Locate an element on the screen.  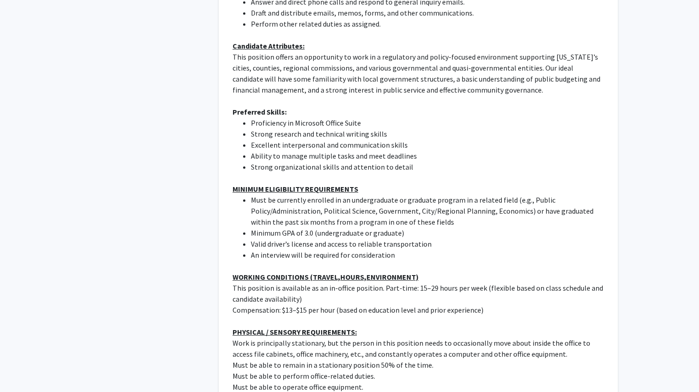
p: Work is principally stationary, but the person in this position needs to occasionally move about ... is located at coordinates (419, 349).